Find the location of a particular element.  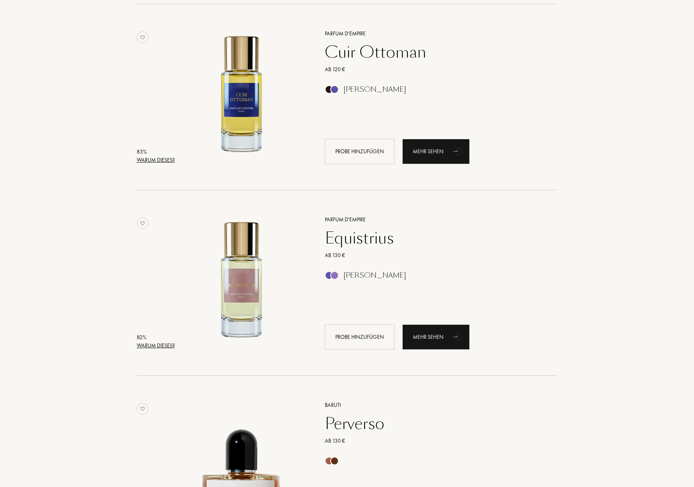

div: Perverso is located at coordinates (432, 424).